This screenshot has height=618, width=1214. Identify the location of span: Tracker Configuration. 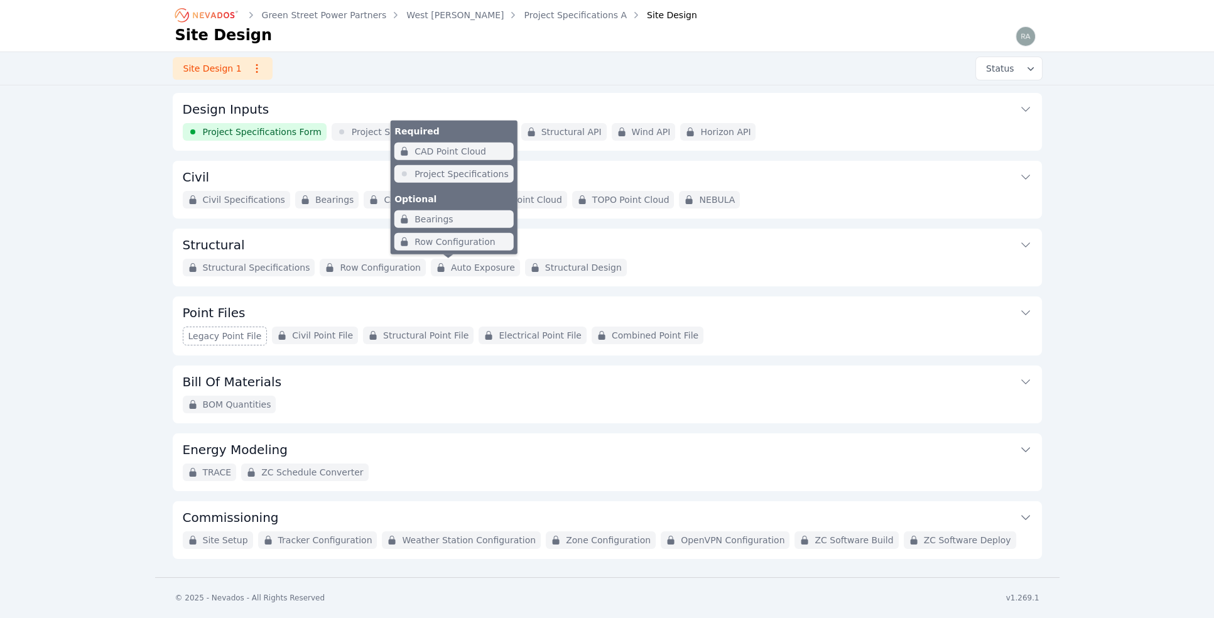
(325, 540).